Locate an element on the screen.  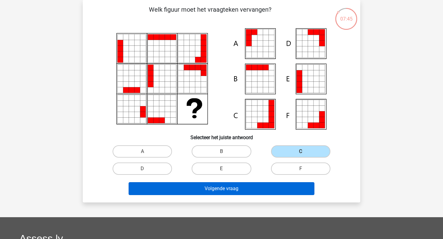
h6: Selecteer het juiste antwoord is located at coordinates (221, 135).